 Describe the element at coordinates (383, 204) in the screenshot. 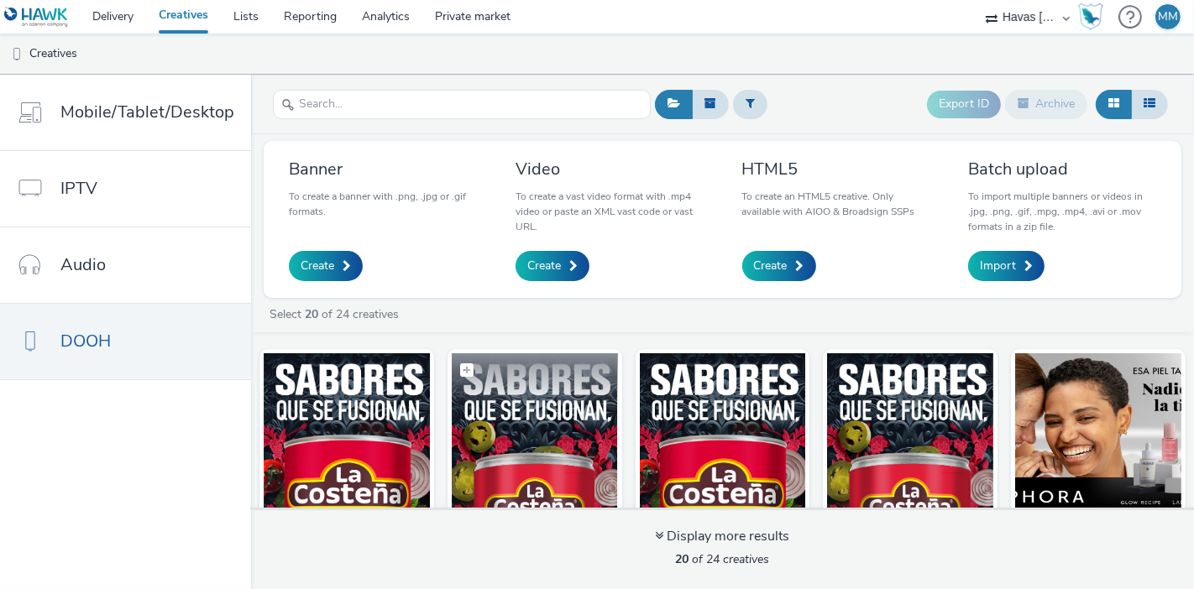

I see `p: To create a banner with .png, .jpg or .gif formats.` at that location.